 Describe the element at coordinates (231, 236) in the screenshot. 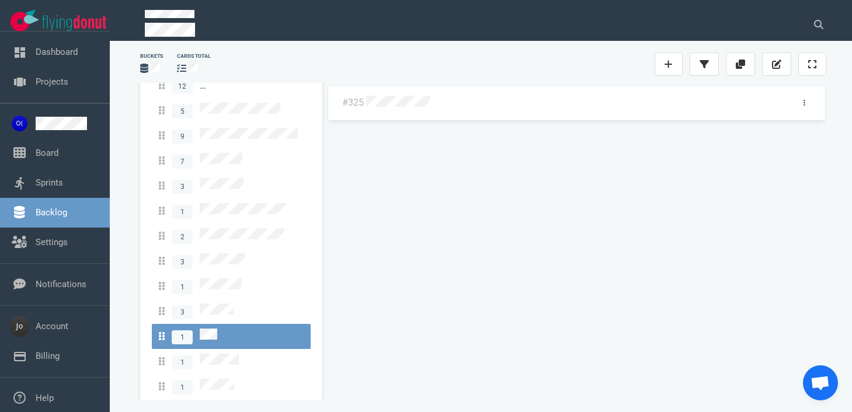

I see `a: 2` at that location.